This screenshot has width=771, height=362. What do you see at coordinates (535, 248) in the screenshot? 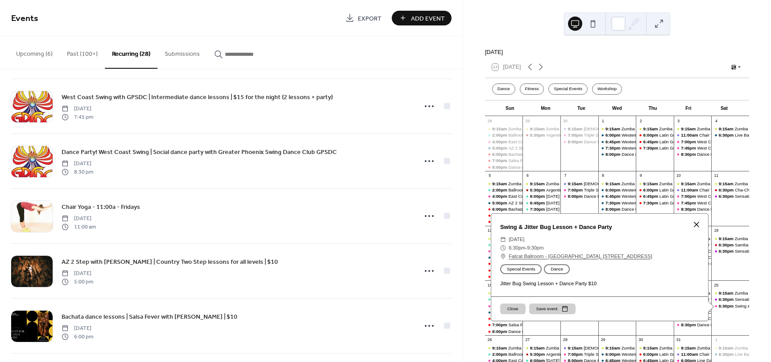
I see `span: 9:30pm` at bounding box center [535, 248].